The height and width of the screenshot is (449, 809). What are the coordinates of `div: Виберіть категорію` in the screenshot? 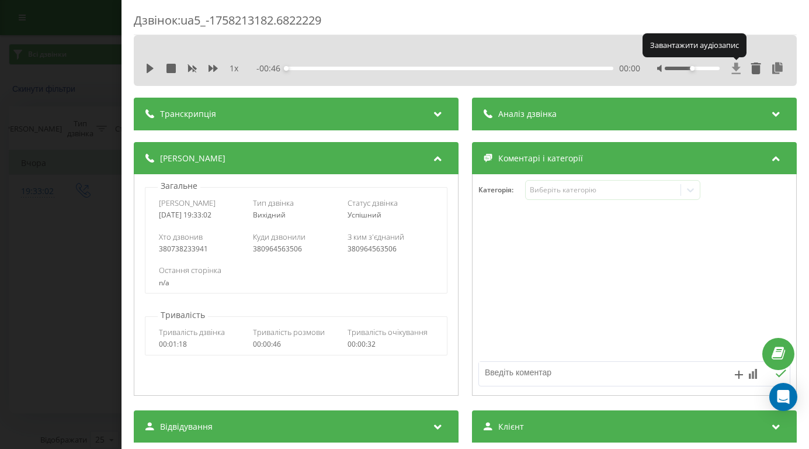 It's located at (603, 190).